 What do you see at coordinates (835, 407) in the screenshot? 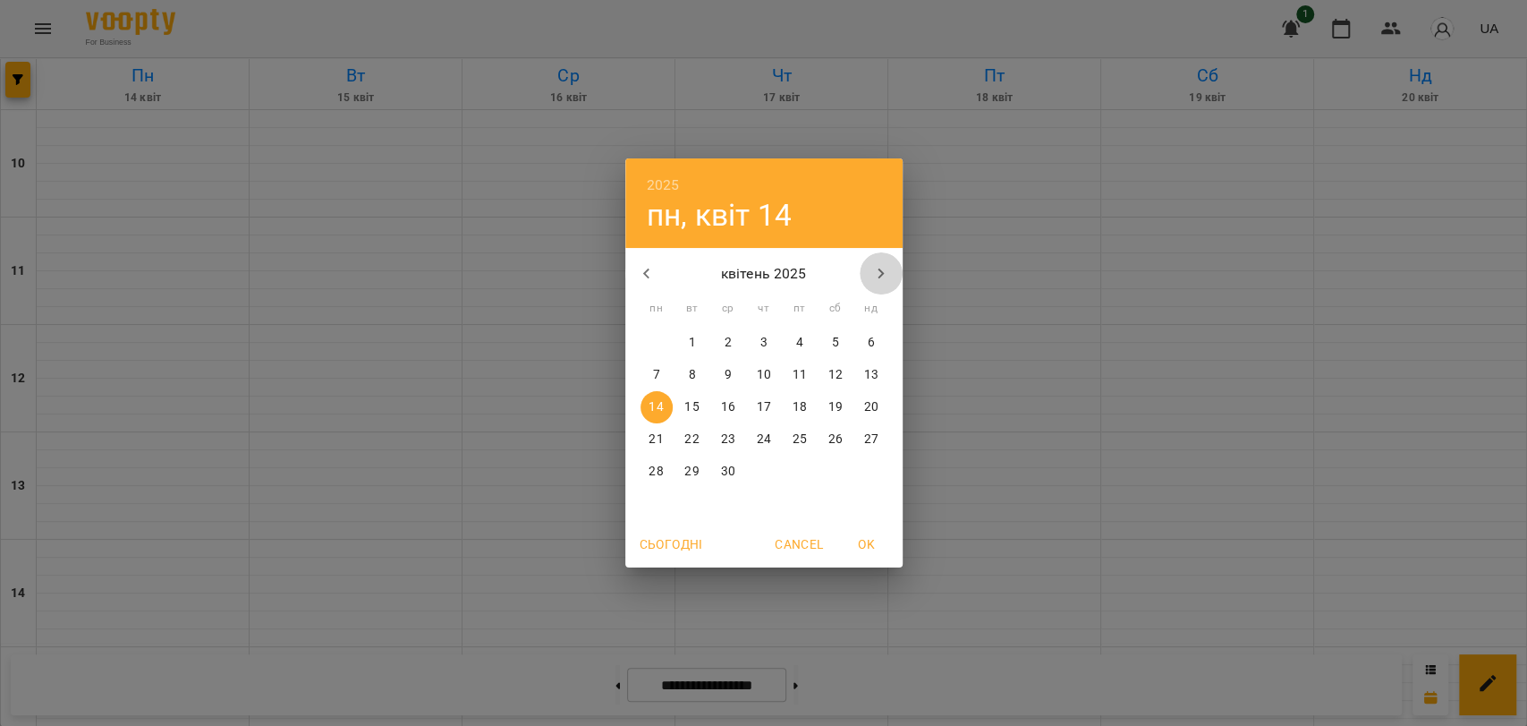
I see `p: 19` at bounding box center [835, 407].